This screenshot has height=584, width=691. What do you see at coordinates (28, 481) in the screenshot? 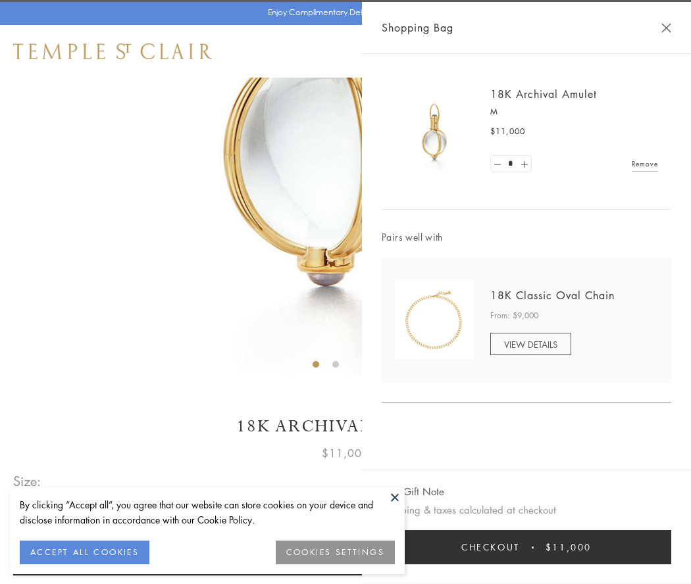
I see `span: Size:` at bounding box center [28, 481].